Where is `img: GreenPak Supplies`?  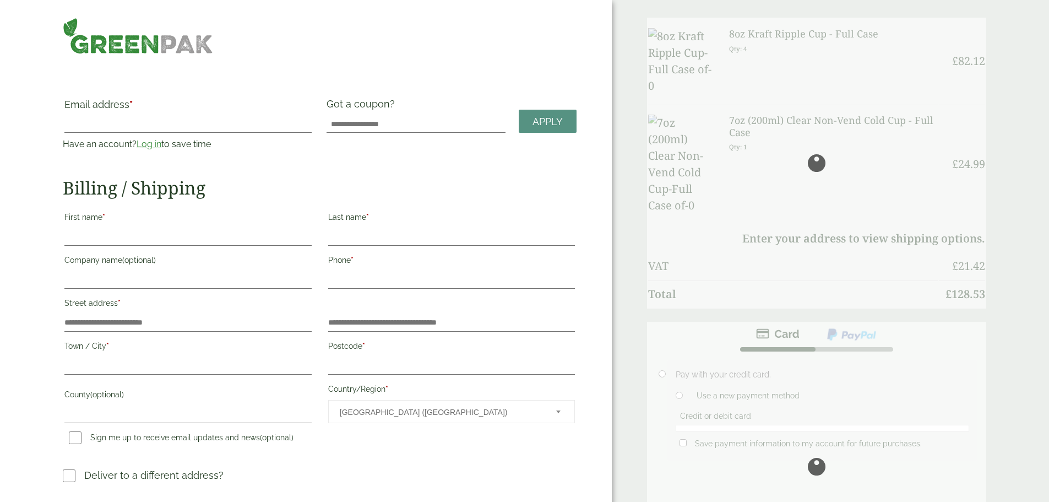
img: GreenPak Supplies is located at coordinates (138, 36).